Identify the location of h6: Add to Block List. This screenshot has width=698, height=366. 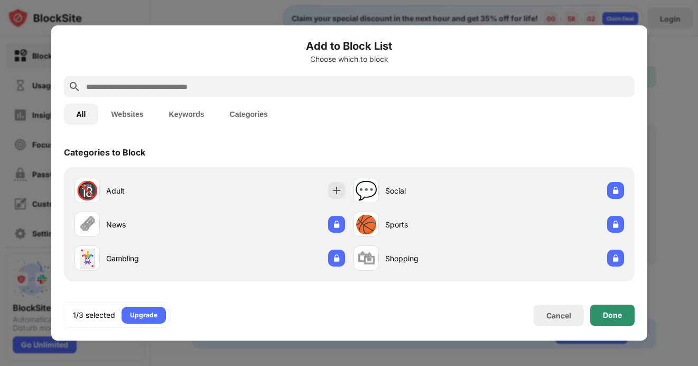
(349, 46).